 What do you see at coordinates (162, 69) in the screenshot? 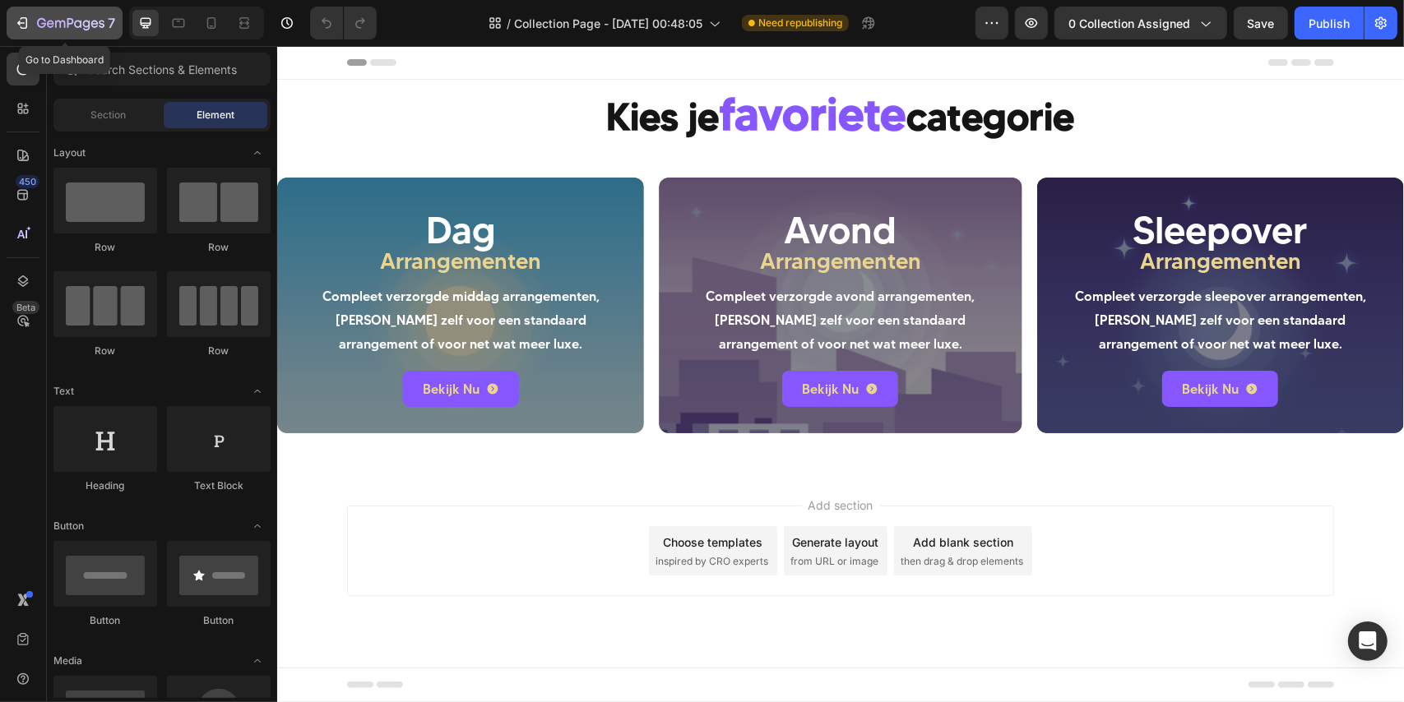
I see `input: Search Sections & Elements` at bounding box center [162, 69].